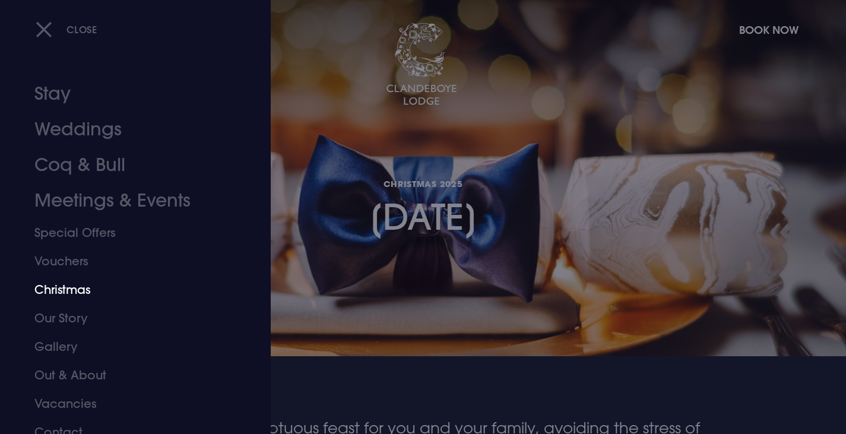 This screenshot has width=846, height=434. Describe the element at coordinates (128, 318) in the screenshot. I see `a: Our Story` at that location.